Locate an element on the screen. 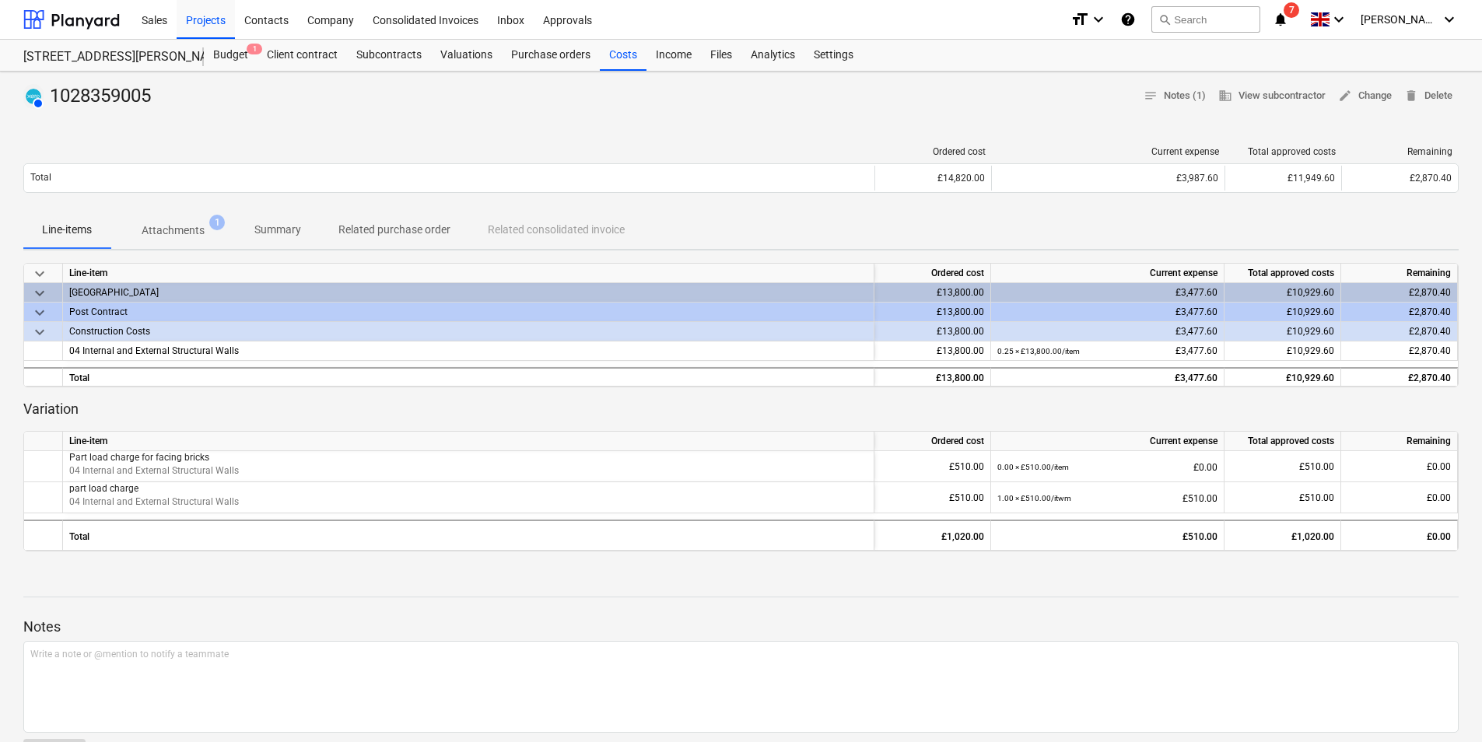 This screenshot has width=1482, height=742. small: 0.00 × £510.00 / item is located at coordinates (1033, 467).